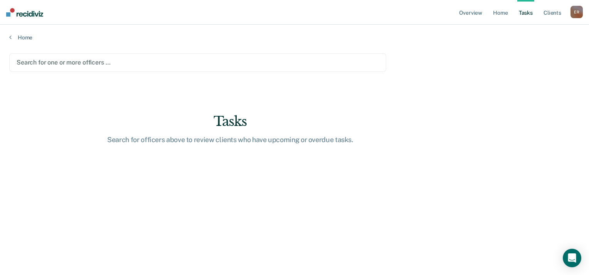 This screenshot has height=275, width=589. I want to click on div: E R, so click(577, 12).